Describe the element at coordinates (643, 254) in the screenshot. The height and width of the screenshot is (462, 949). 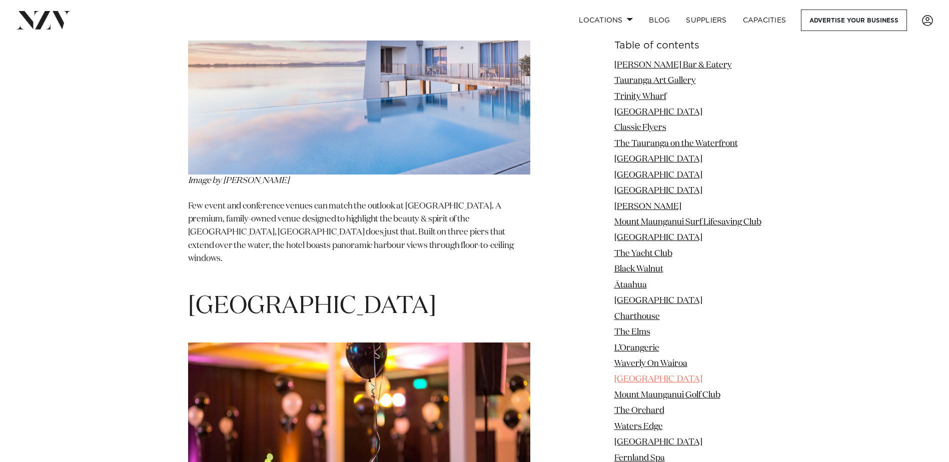
I see `a: The Yacht Club` at that location.